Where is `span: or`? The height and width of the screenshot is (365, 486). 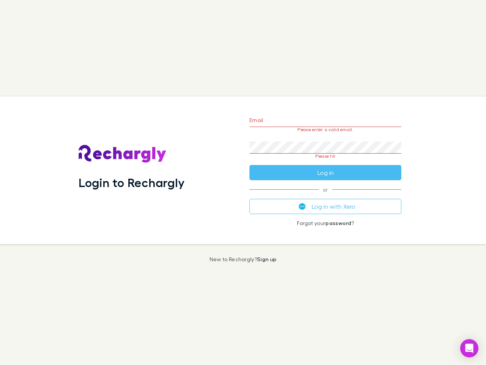
span: or is located at coordinates (326, 189).